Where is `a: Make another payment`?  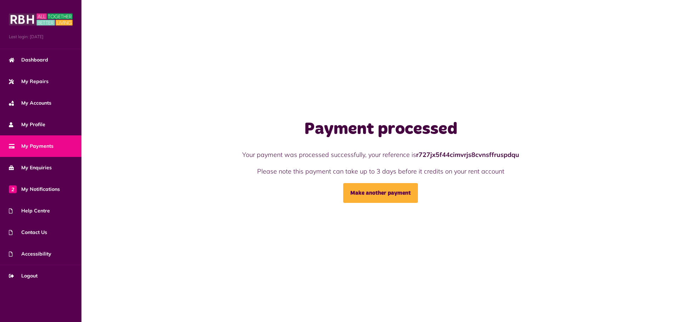
a: Make another payment is located at coordinates (380, 193).